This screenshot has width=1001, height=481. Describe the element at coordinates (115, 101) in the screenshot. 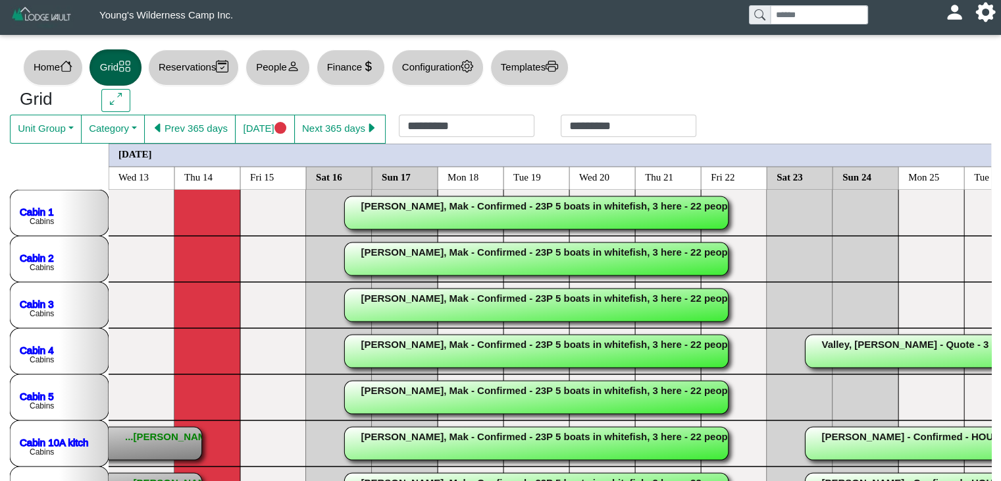

I see `button: arrows angle expand` at that location.